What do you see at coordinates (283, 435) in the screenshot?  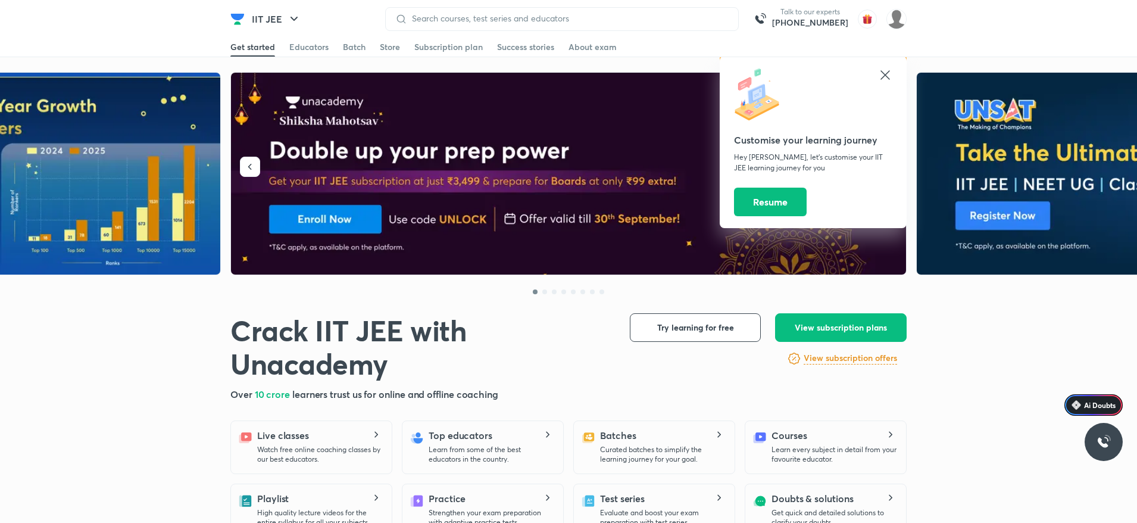 I see `h5: Live classes` at bounding box center [283, 435].